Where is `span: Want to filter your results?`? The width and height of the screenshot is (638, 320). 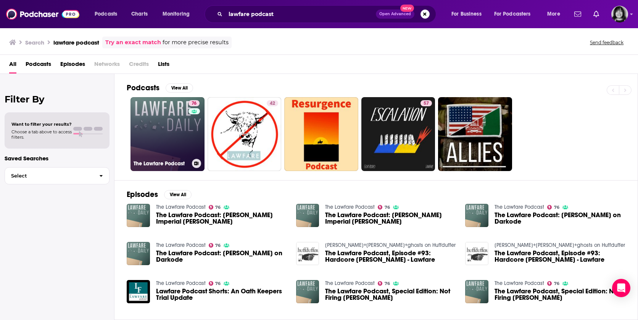 span: Want to filter your results? is located at coordinates (42, 124).